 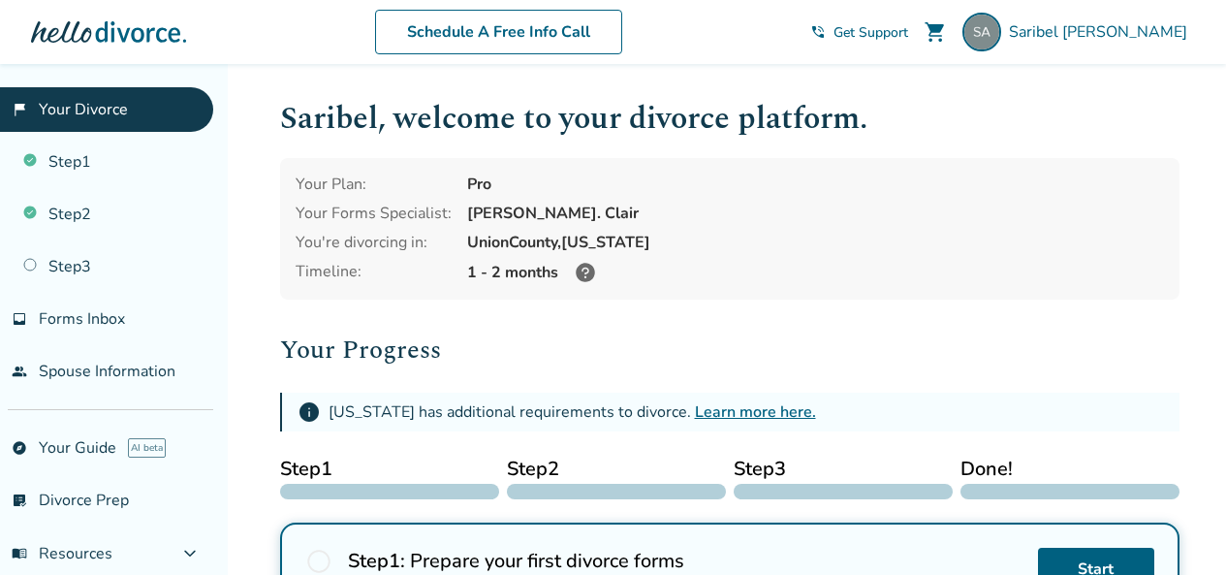 I want to click on span: expand_more, so click(x=190, y=553).